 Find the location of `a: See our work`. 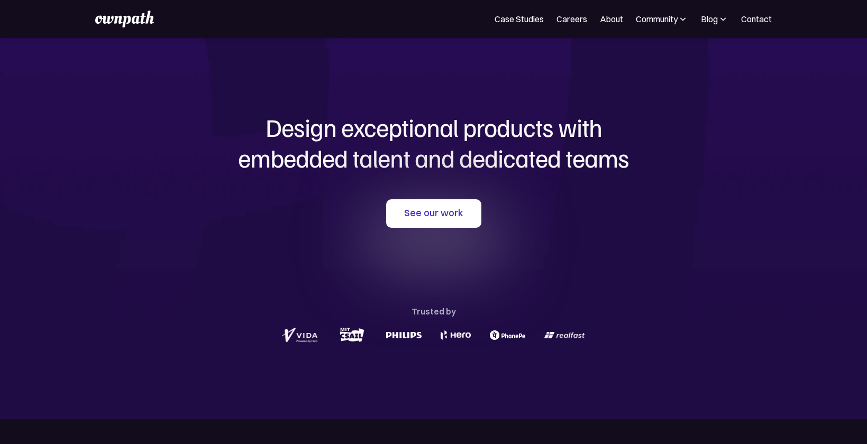

a: See our work is located at coordinates (434, 214).